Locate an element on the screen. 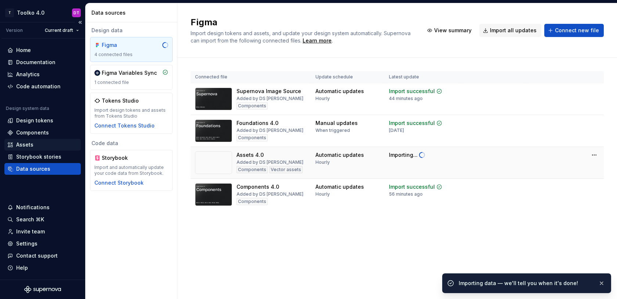 The height and width of the screenshot is (299, 617). span: View summary is located at coordinates (452, 30).